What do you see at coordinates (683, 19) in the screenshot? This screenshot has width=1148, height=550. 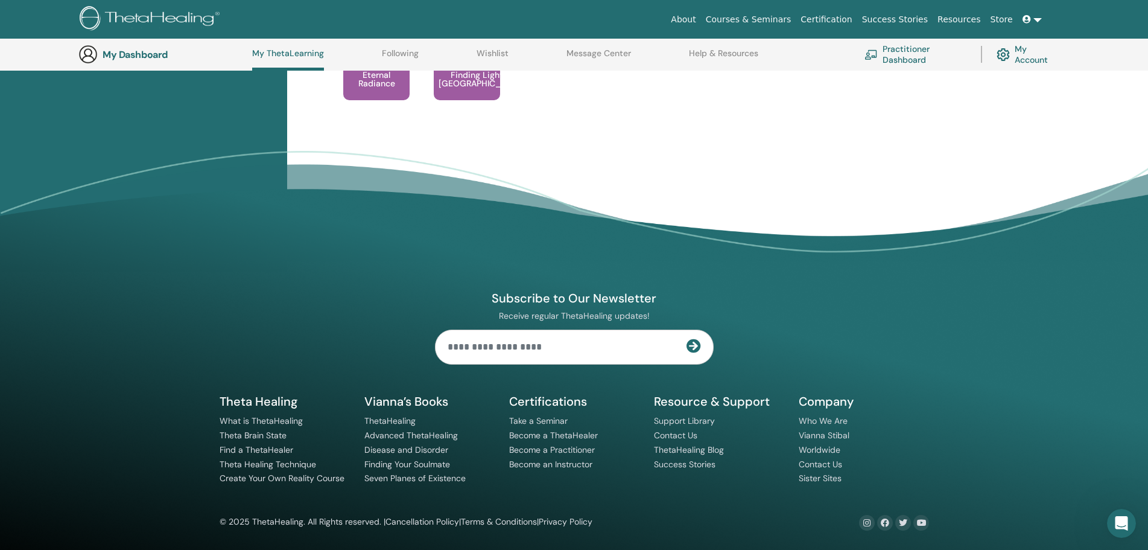 I see `a: About` at bounding box center [683, 19].